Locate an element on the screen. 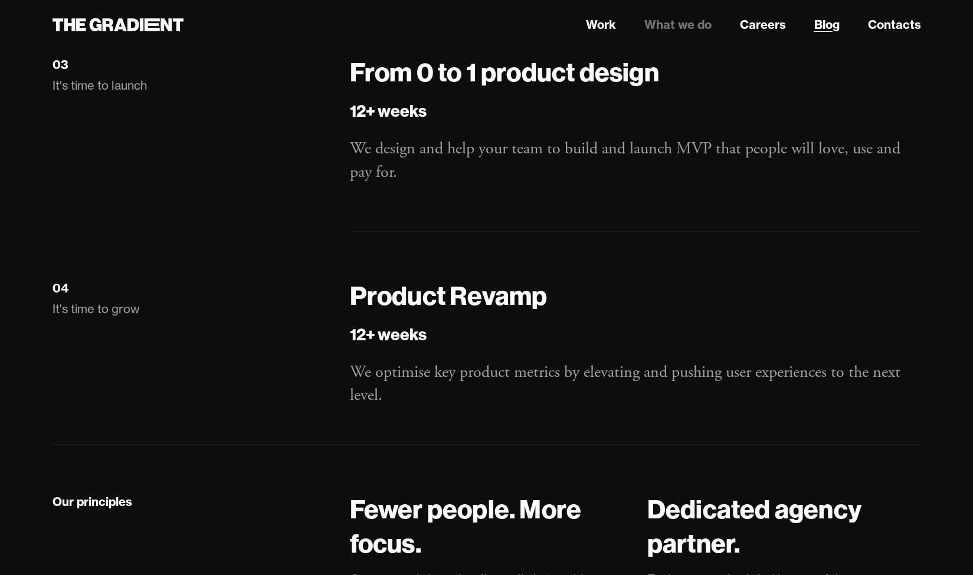 The image size is (973, 575). h4: Dedicated agency partner. is located at coordinates (784, 526).